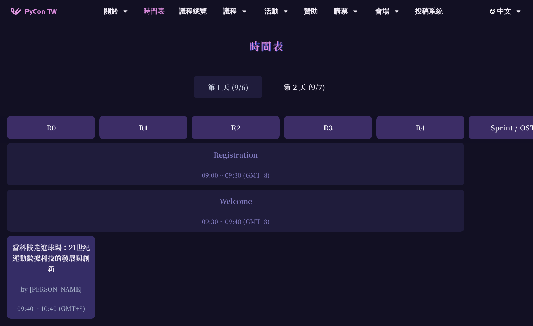 Image resolution: width=533 pixels, height=326 pixels. What do you see at coordinates (143, 127) in the screenshot?
I see `div: R1` at bounding box center [143, 127].